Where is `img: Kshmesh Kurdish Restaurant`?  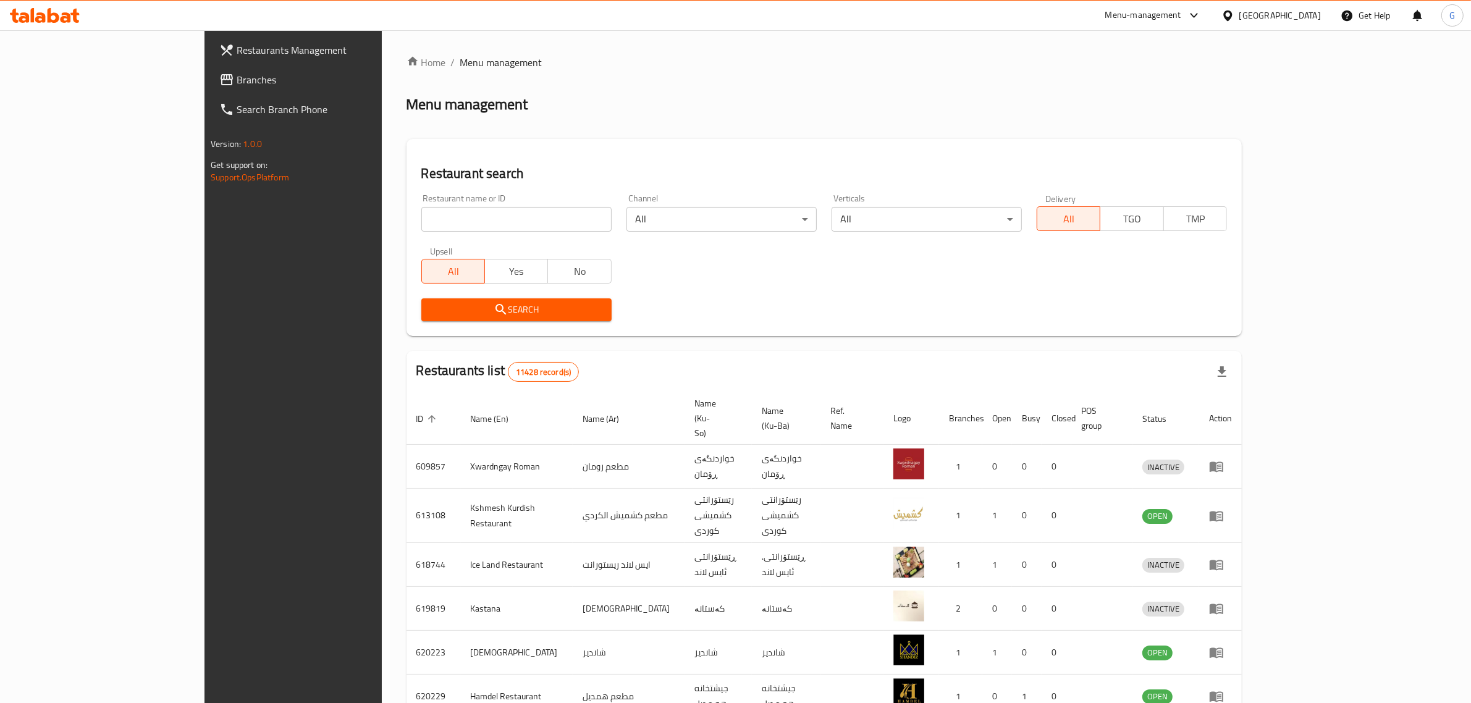
img: Kshmesh Kurdish Restaurant is located at coordinates (909, 513).